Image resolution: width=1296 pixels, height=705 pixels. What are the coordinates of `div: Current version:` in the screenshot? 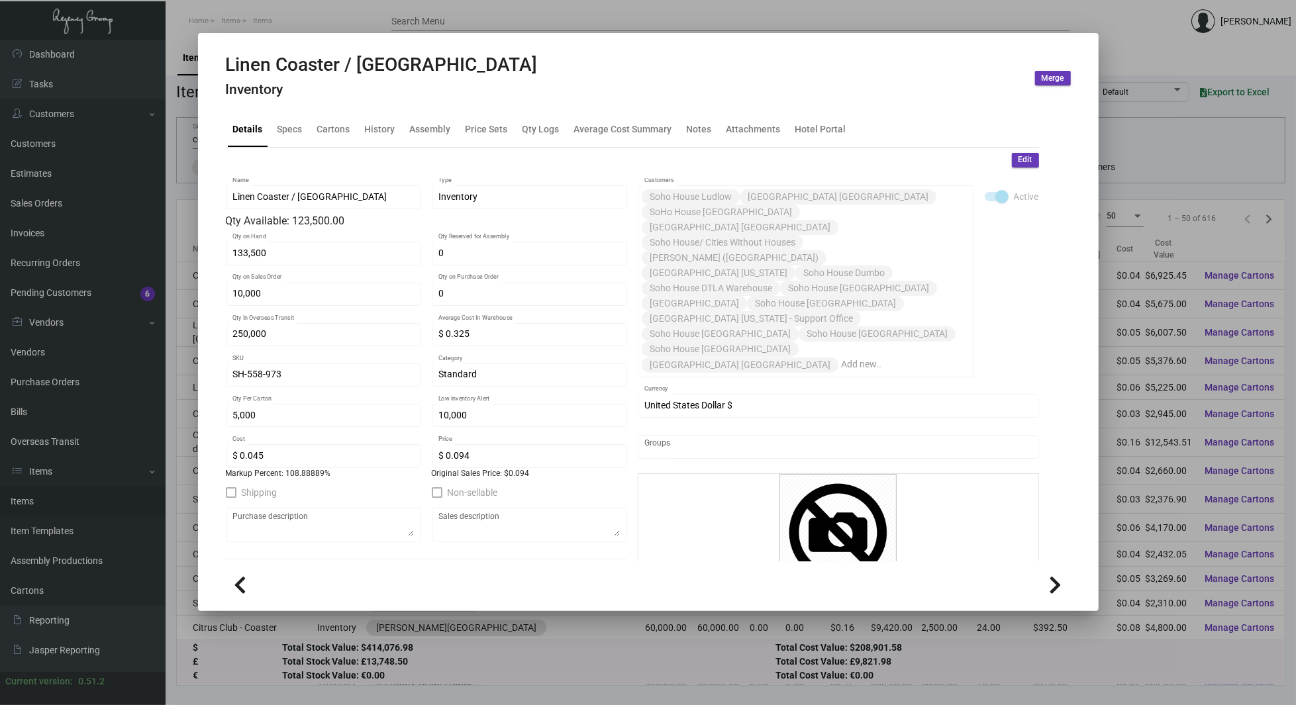 It's located at (39, 682).